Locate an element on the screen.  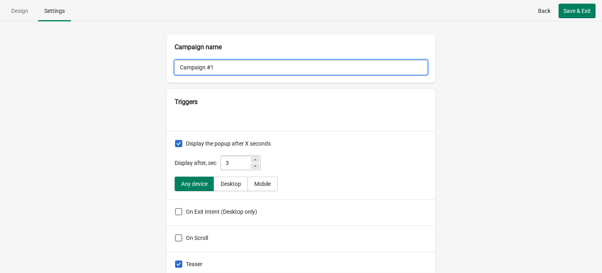
button: Mobile is located at coordinates (263, 184).